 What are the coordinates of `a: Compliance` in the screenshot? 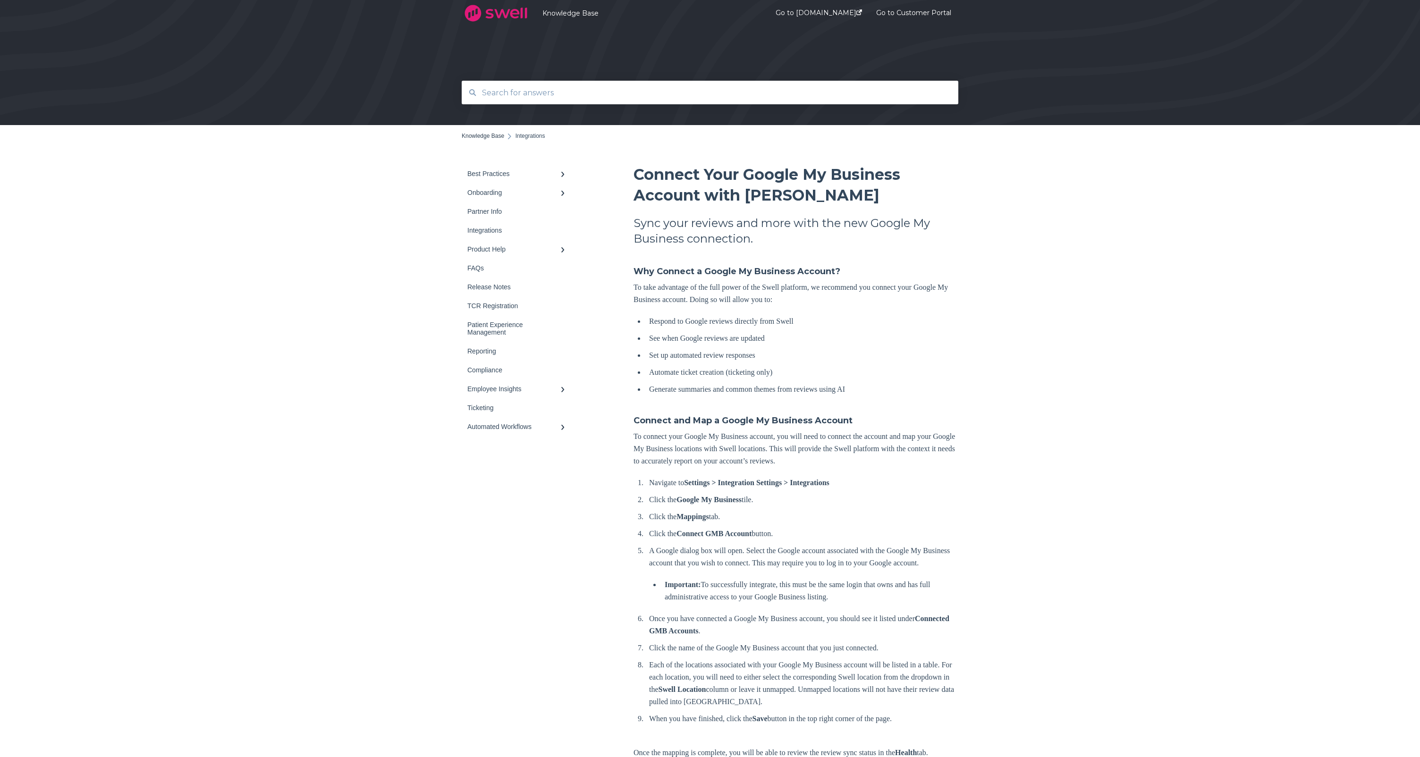 It's located at (518, 370).